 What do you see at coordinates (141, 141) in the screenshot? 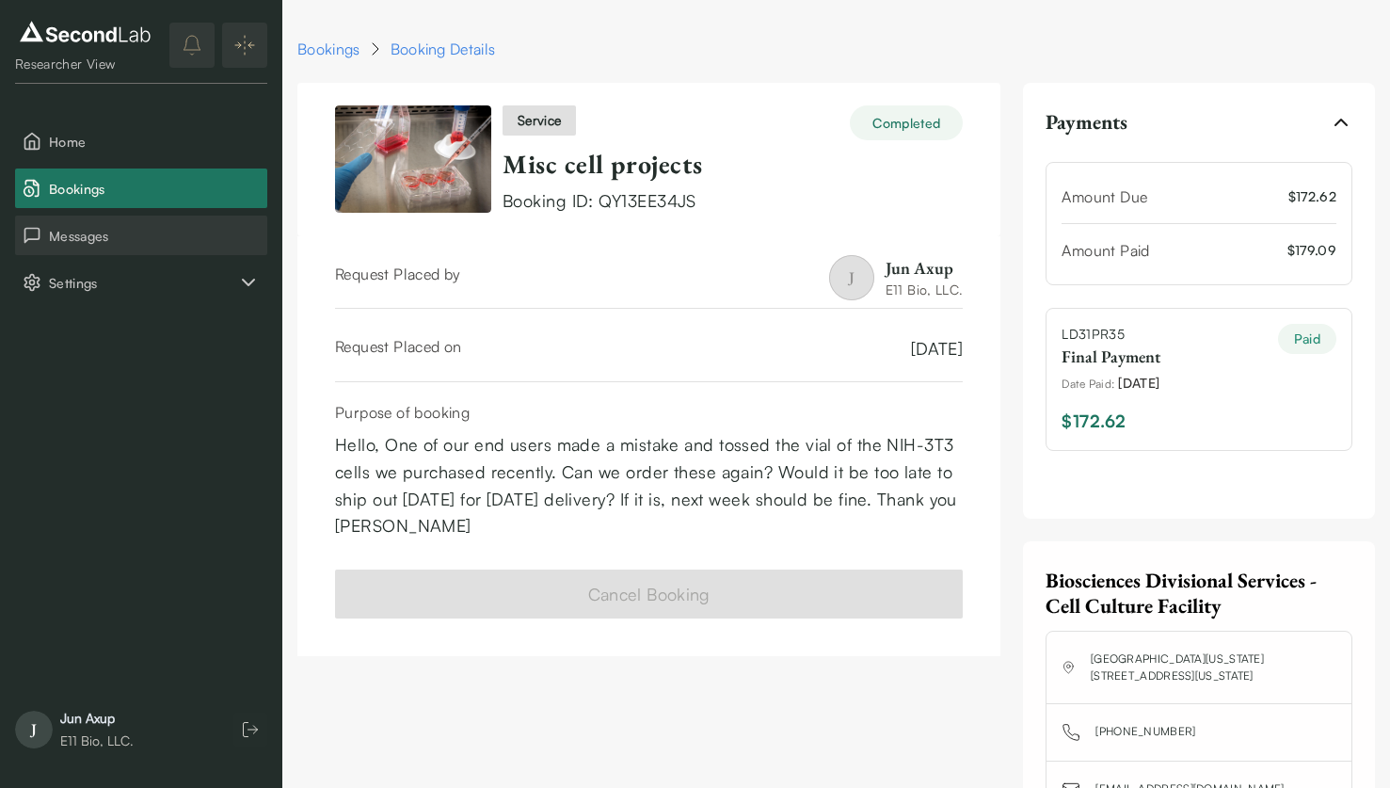
I see `a: Home` at bounding box center [141, 141].